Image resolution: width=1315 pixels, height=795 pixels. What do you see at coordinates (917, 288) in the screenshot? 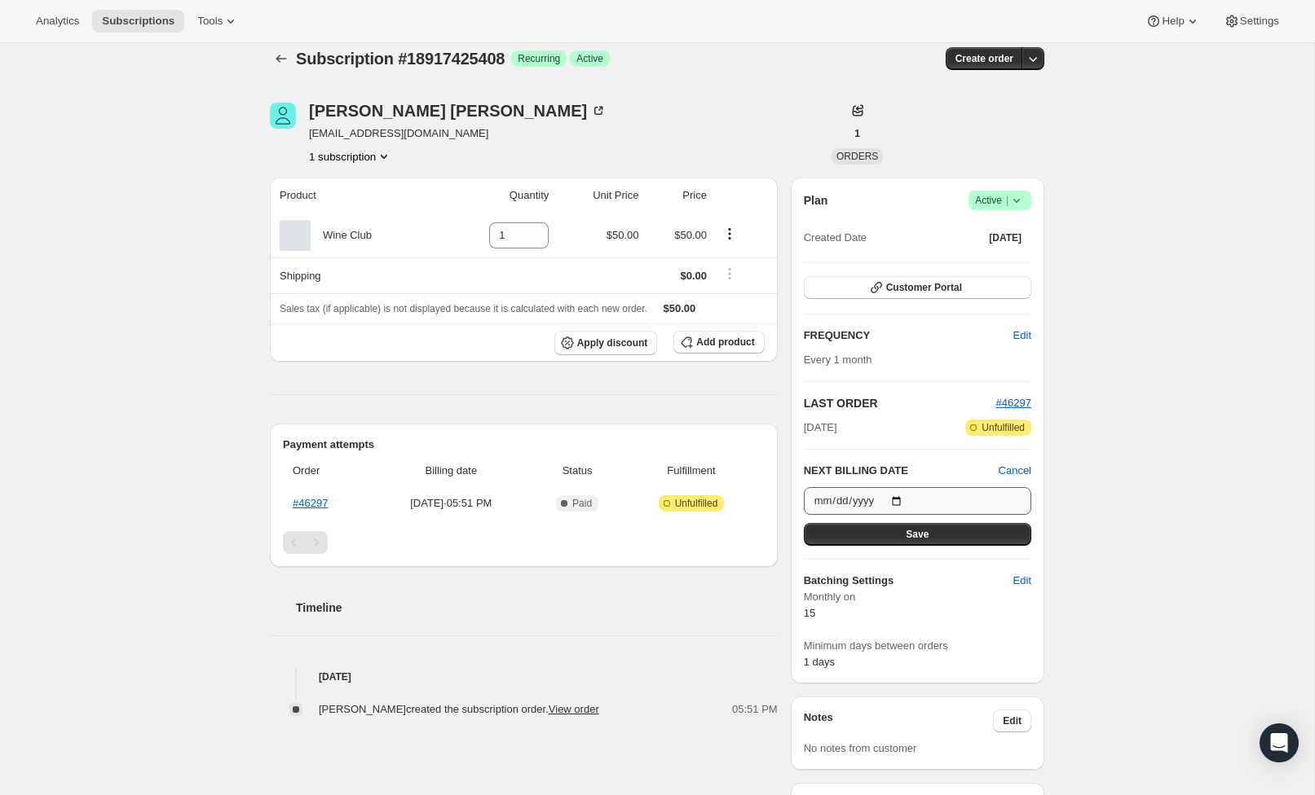
I see `button: Customer Portal` at bounding box center [917, 288].